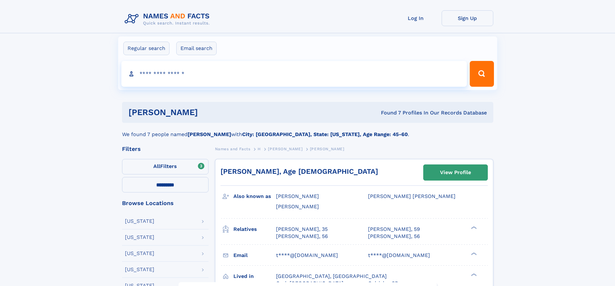 The image size is (615, 286). What do you see at coordinates (482, 74) in the screenshot?
I see `button: Search Button` at bounding box center [482, 74].